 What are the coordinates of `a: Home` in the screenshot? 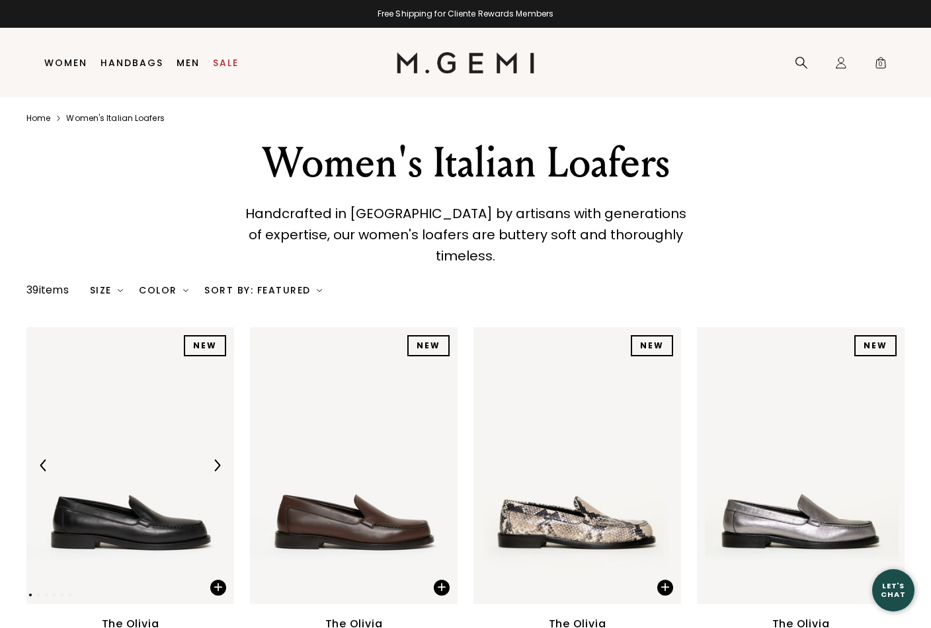 It's located at (38, 118).